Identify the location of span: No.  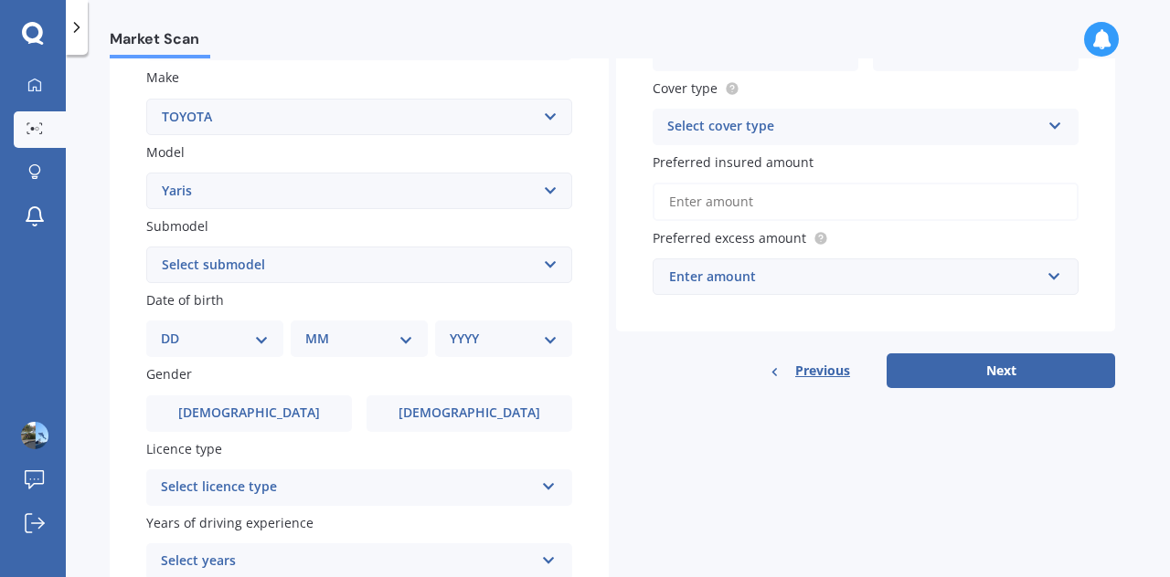
(976, 52).